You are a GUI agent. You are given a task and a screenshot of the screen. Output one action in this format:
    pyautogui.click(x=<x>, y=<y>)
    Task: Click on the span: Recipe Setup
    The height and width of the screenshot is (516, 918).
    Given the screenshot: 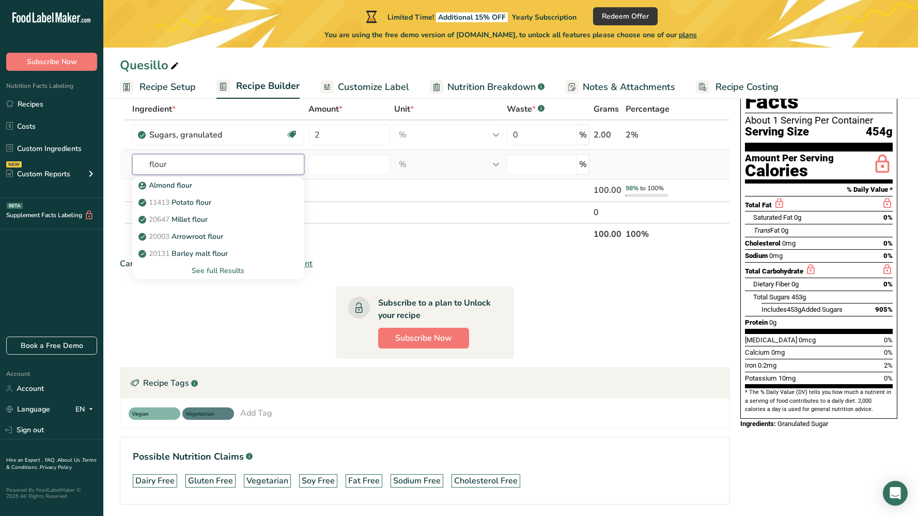 What is the action you would take?
    pyautogui.click(x=167, y=87)
    